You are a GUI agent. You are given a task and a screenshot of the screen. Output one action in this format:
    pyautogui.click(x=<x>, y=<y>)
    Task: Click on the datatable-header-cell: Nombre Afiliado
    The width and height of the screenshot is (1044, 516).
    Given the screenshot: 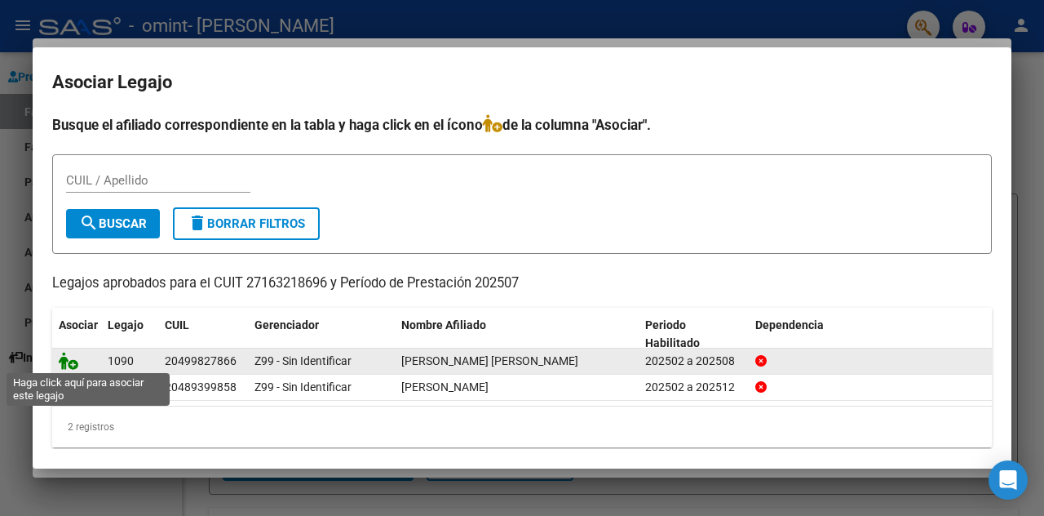 What is the action you would take?
    pyautogui.click(x=516, y=334)
    